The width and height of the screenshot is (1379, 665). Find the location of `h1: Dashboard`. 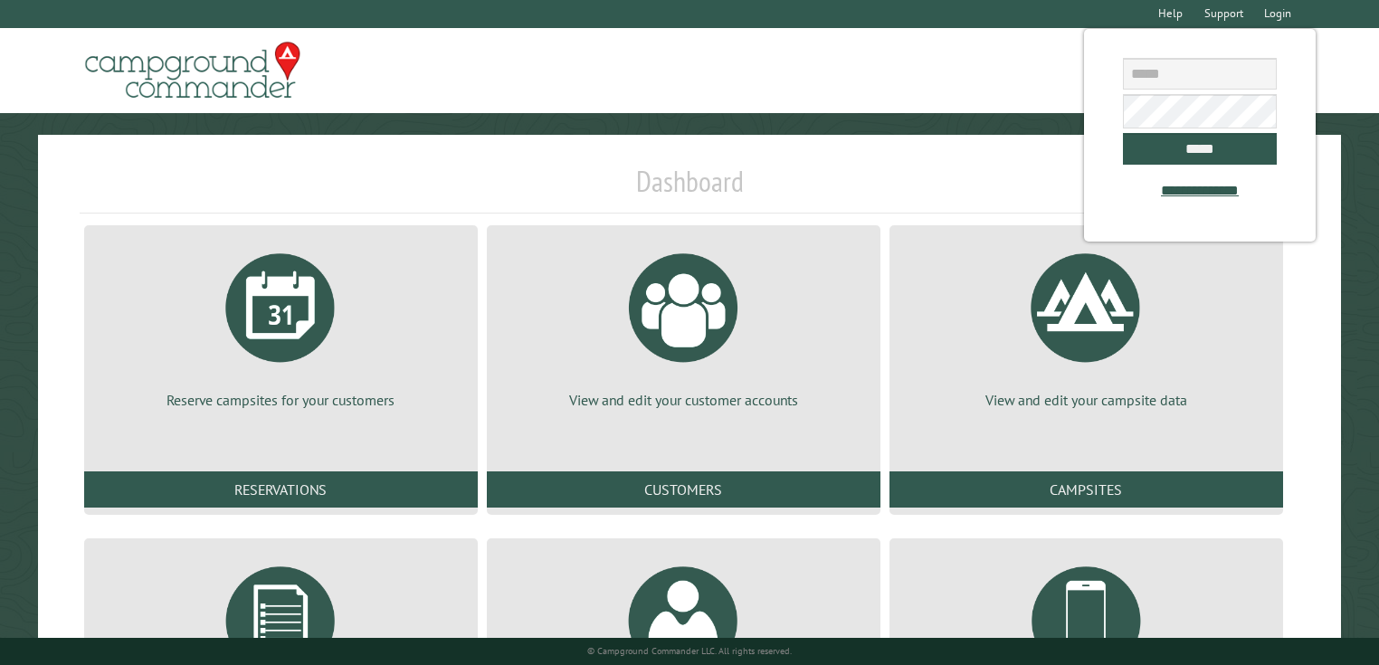

h1: Dashboard is located at coordinates (690, 188).